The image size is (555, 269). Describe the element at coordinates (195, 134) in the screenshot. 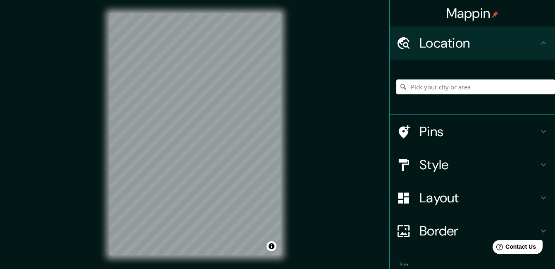

I see `canvas: Map` at that location.